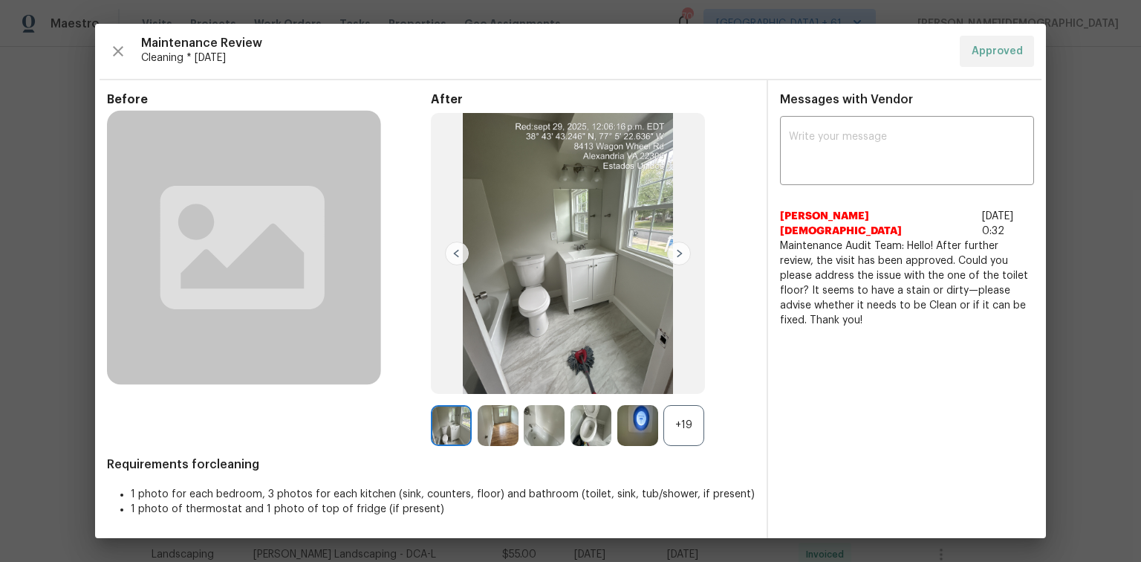  Describe the element at coordinates (679, 253) in the screenshot. I see `img: right-chevron-button-url` at that location.